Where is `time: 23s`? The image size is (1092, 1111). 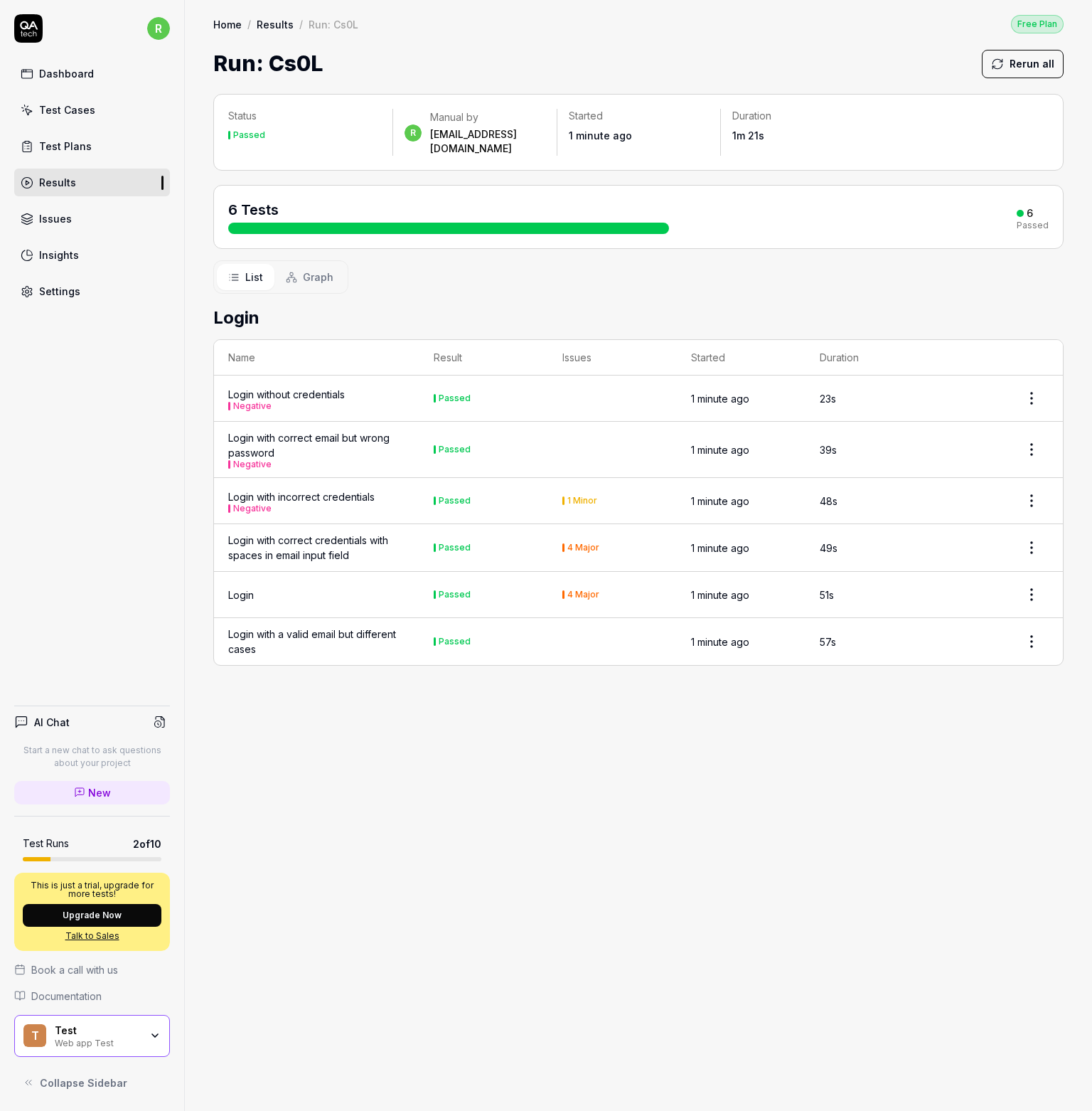 time: 23s is located at coordinates (828, 398).